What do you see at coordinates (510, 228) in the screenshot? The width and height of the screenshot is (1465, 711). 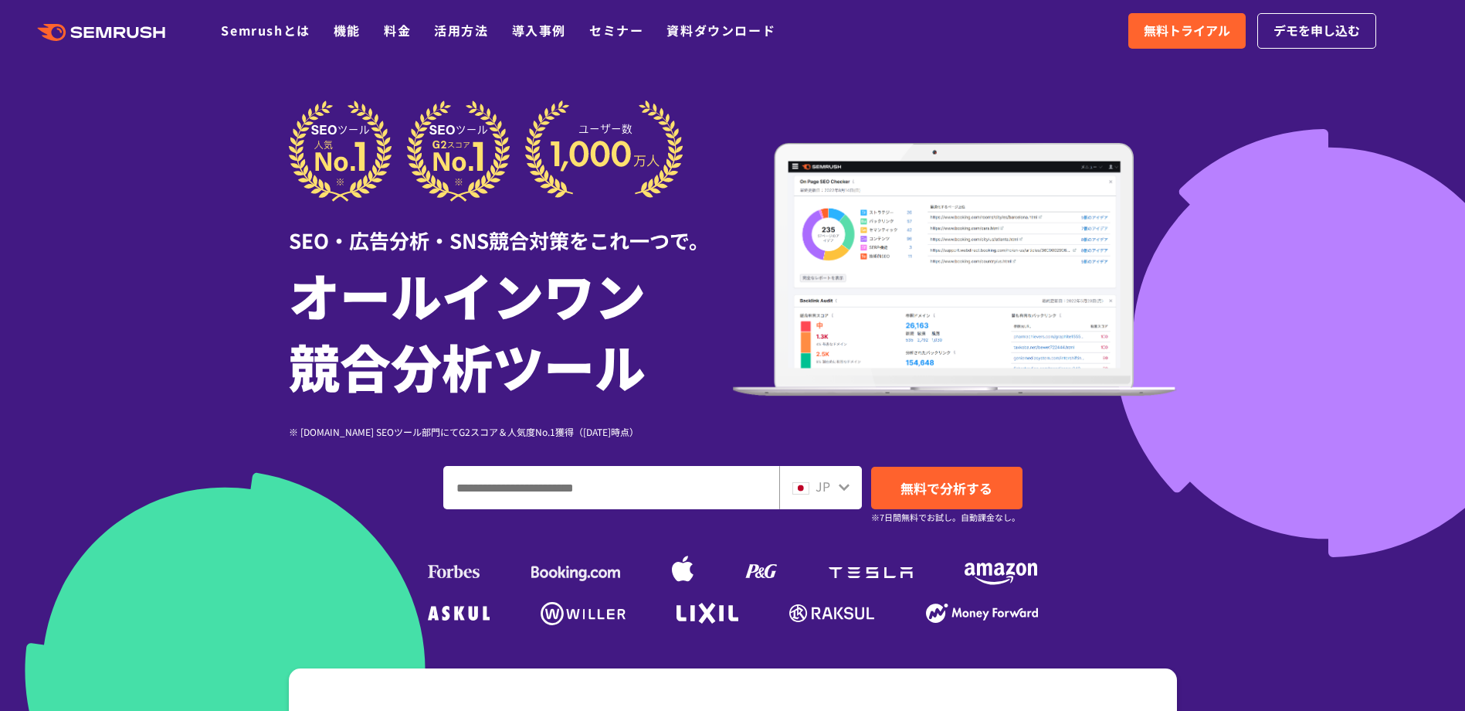 I see `div: SEO・広告分析・SNS競合対策をこれ一つで。` at bounding box center [510, 228].